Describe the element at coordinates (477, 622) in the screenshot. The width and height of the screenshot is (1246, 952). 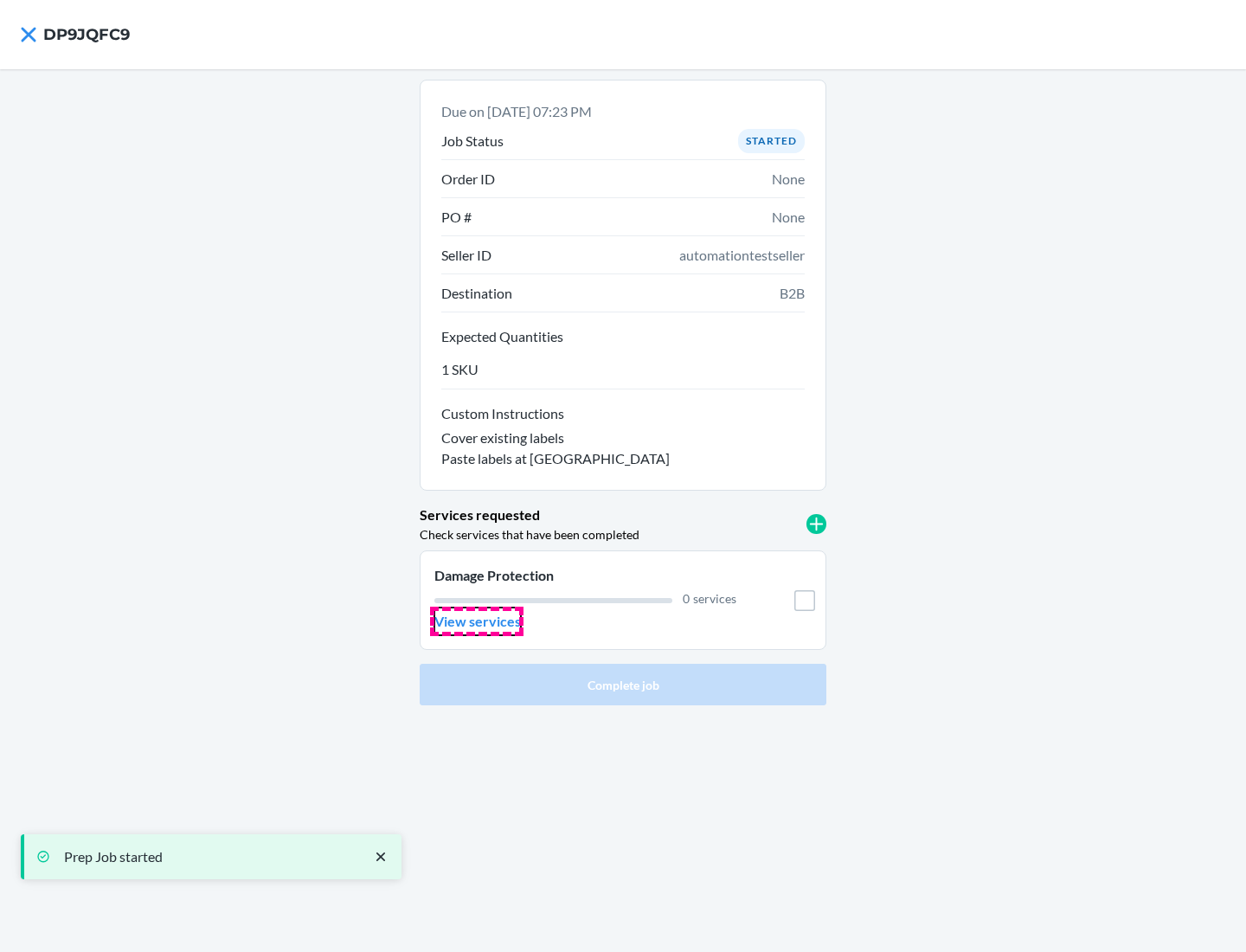
I see `button: View services` at that location.